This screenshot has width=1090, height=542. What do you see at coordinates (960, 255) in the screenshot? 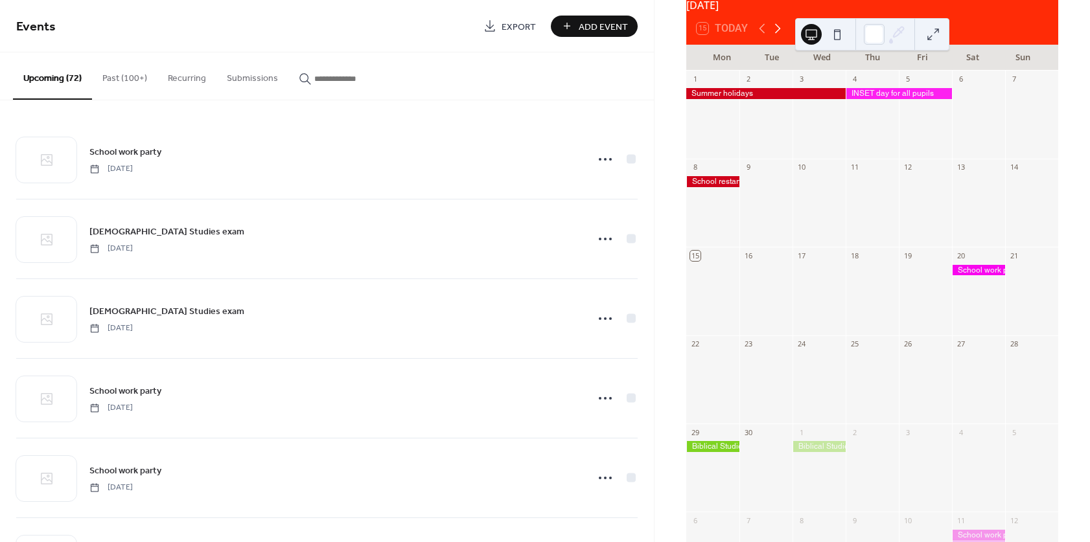
I see `div: 20` at bounding box center [960, 255].